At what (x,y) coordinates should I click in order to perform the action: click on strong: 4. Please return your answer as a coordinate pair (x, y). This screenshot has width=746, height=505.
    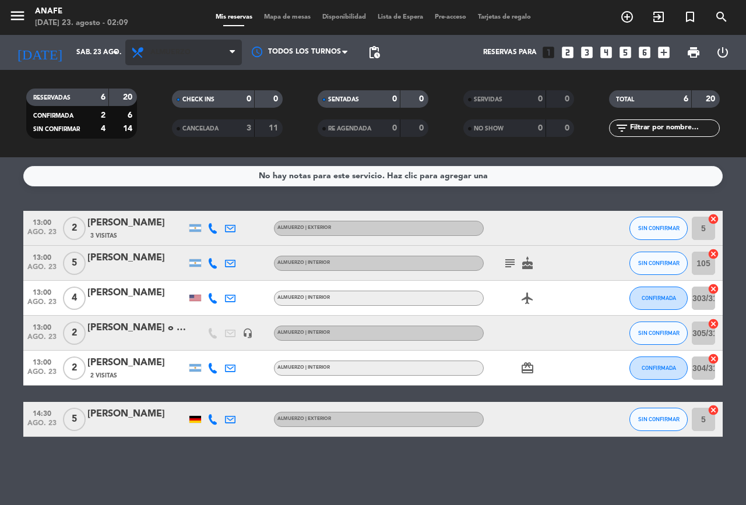
    Looking at the image, I should click on (103, 129).